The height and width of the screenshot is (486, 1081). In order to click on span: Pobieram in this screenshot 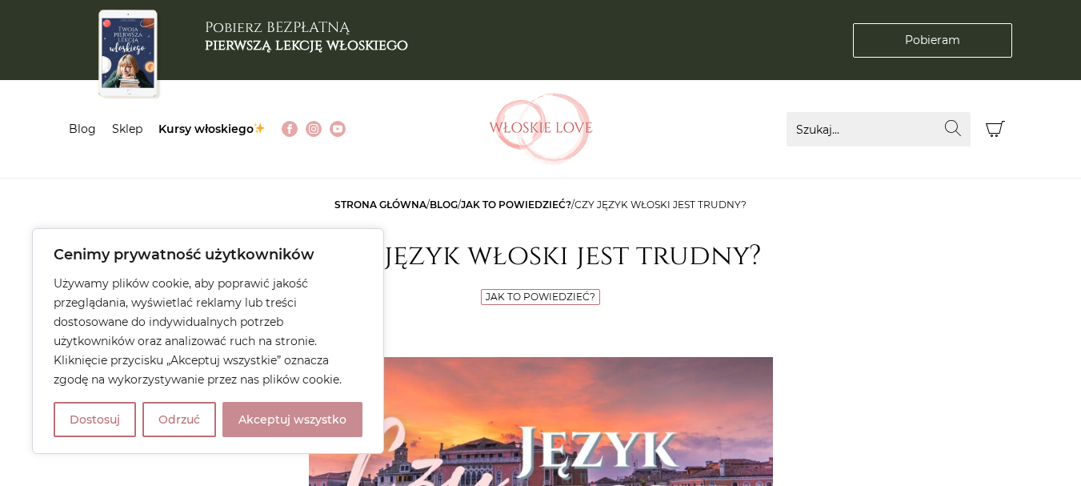, I will do `click(932, 40)`.